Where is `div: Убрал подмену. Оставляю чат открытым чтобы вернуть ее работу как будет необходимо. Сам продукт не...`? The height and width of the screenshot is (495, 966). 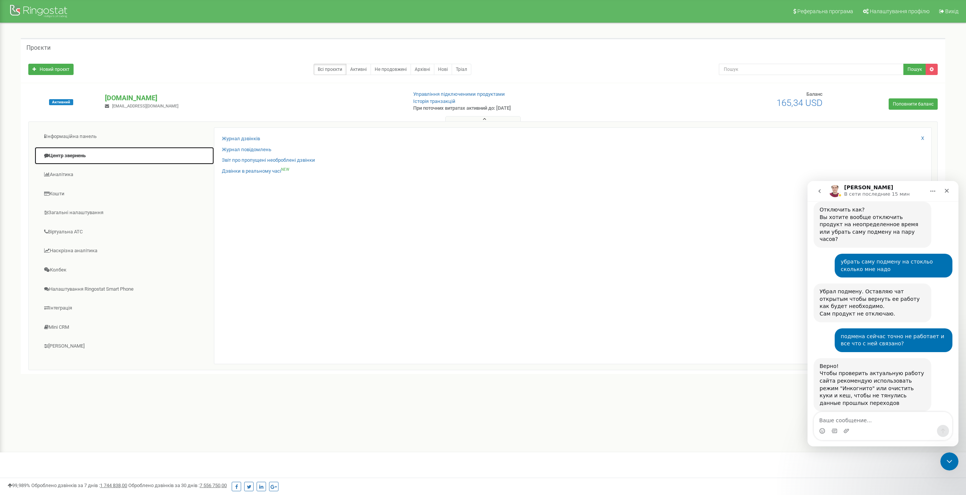 div: Убрал подмену. Оставляю чат открытым чтобы вернуть ее работу как будет необходимо. Сам продукт не... is located at coordinates (65, 122).